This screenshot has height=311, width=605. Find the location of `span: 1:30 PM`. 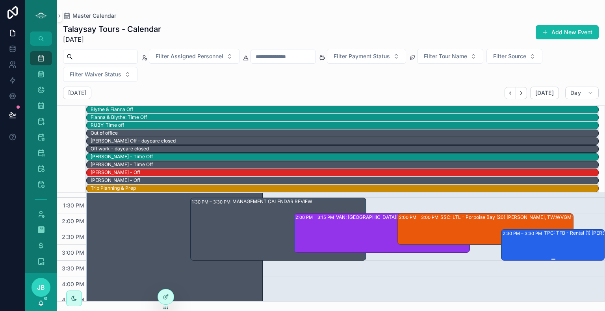

span: 1:30 PM is located at coordinates (74, 205).